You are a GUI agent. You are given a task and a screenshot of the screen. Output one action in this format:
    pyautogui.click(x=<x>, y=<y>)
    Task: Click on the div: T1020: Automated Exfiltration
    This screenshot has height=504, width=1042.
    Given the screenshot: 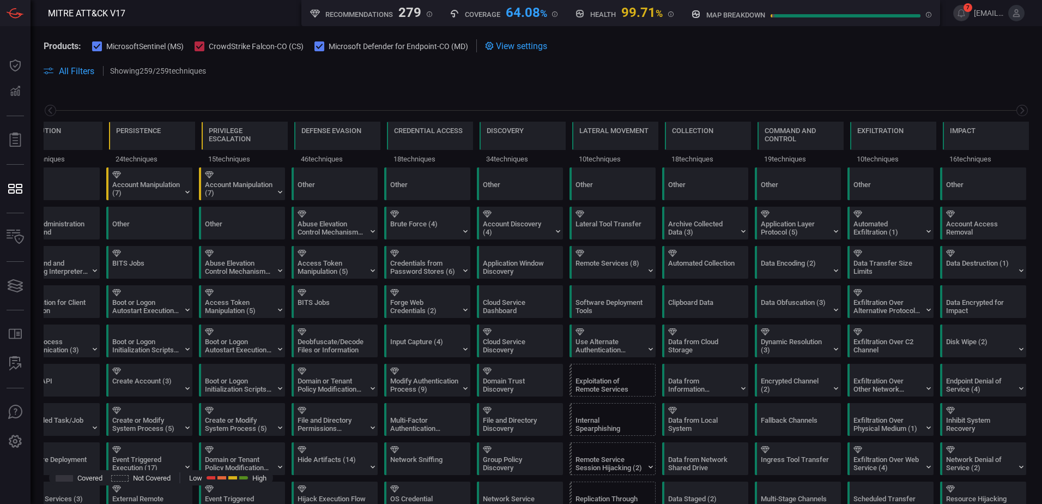 What is the action you would take?
    pyautogui.click(x=891, y=223)
    